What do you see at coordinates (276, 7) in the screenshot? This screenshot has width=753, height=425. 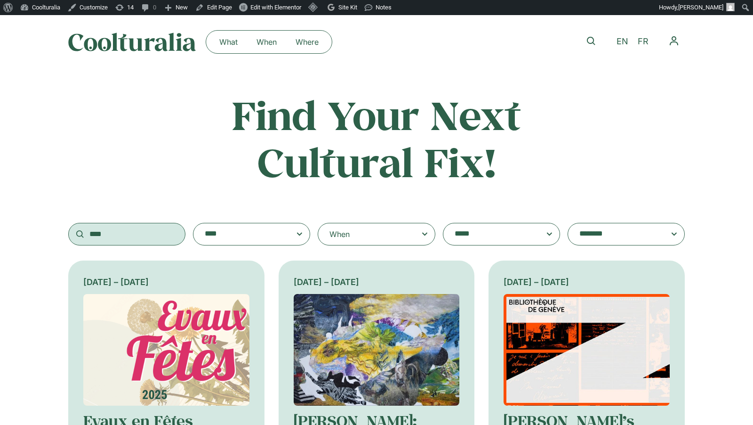 I see `span: Edit with Elementor` at bounding box center [276, 7].